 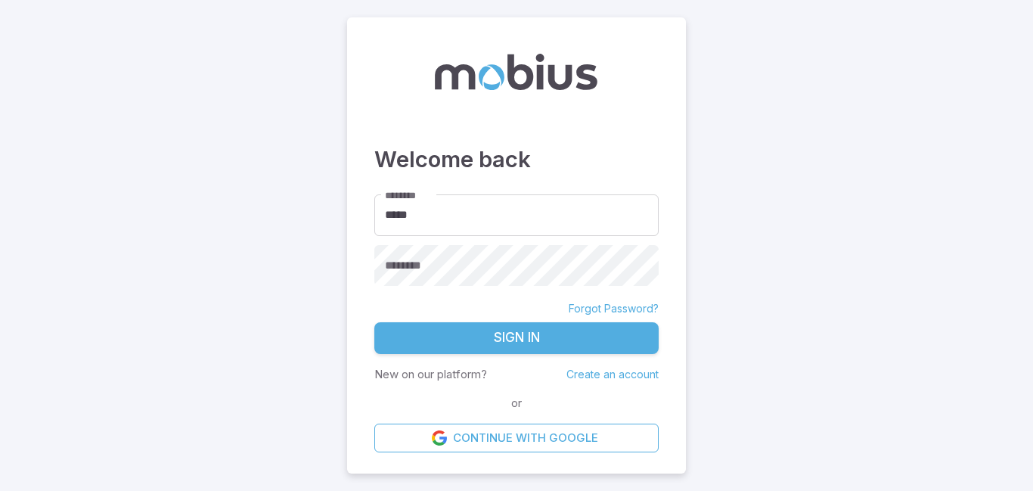 What do you see at coordinates (613, 374) in the screenshot?
I see `a: Create an account` at bounding box center [613, 374].